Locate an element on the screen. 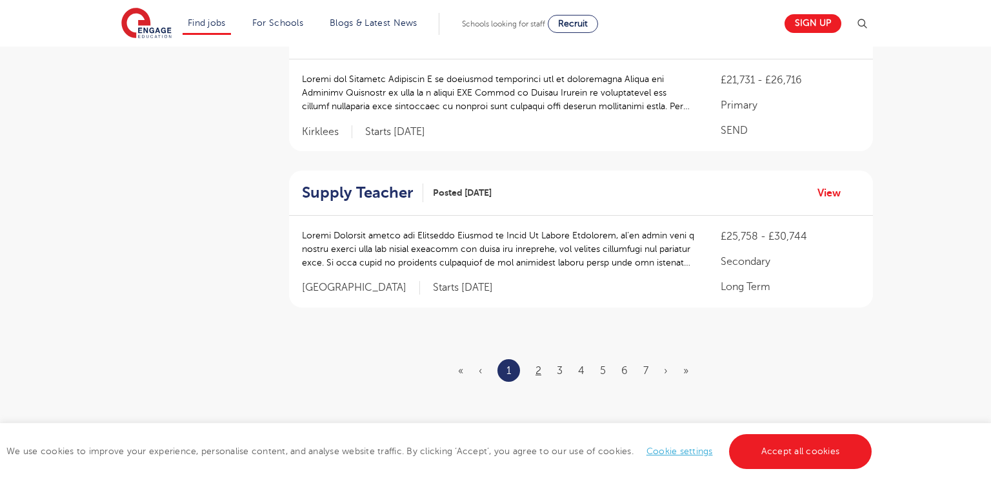  img: Engage Education is located at coordinates (147, 24).